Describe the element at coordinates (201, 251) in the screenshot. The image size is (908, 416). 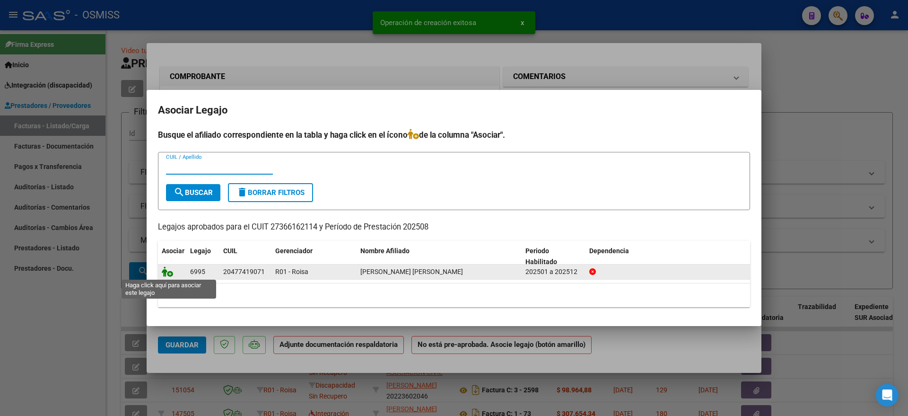
I see `span: Legajo` at that location.